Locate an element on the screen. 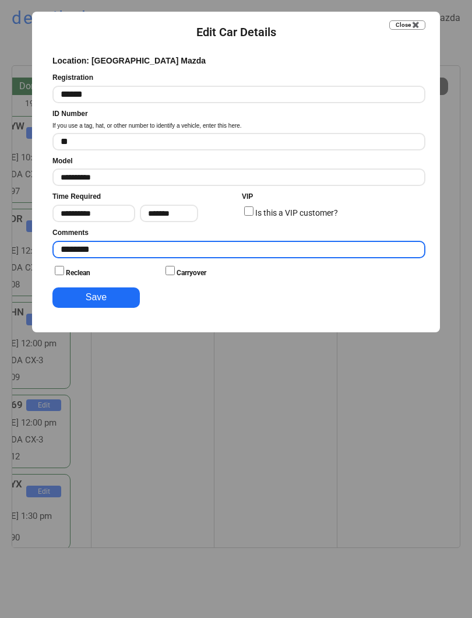 The height and width of the screenshot is (618, 472). div: Edit Car Details is located at coordinates (236, 32).